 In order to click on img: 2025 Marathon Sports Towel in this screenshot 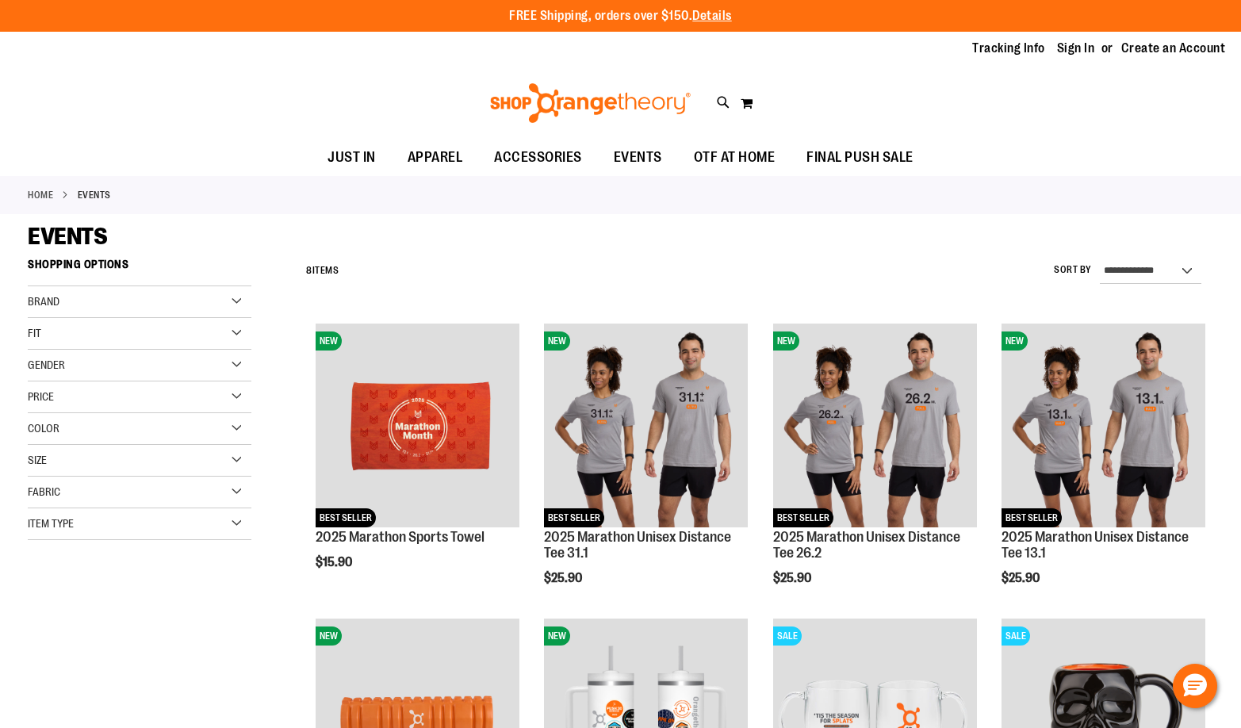, I will do `click(417, 425)`.